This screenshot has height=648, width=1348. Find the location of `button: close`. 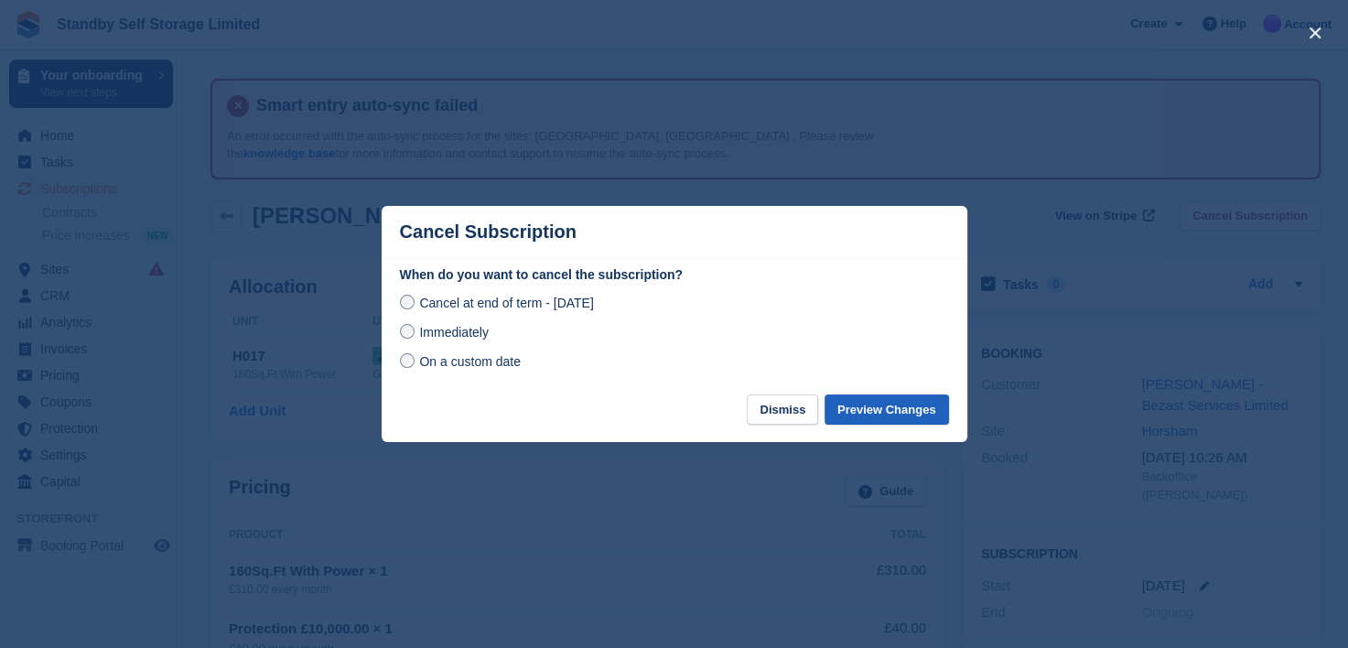

button: close is located at coordinates (1315, 33).